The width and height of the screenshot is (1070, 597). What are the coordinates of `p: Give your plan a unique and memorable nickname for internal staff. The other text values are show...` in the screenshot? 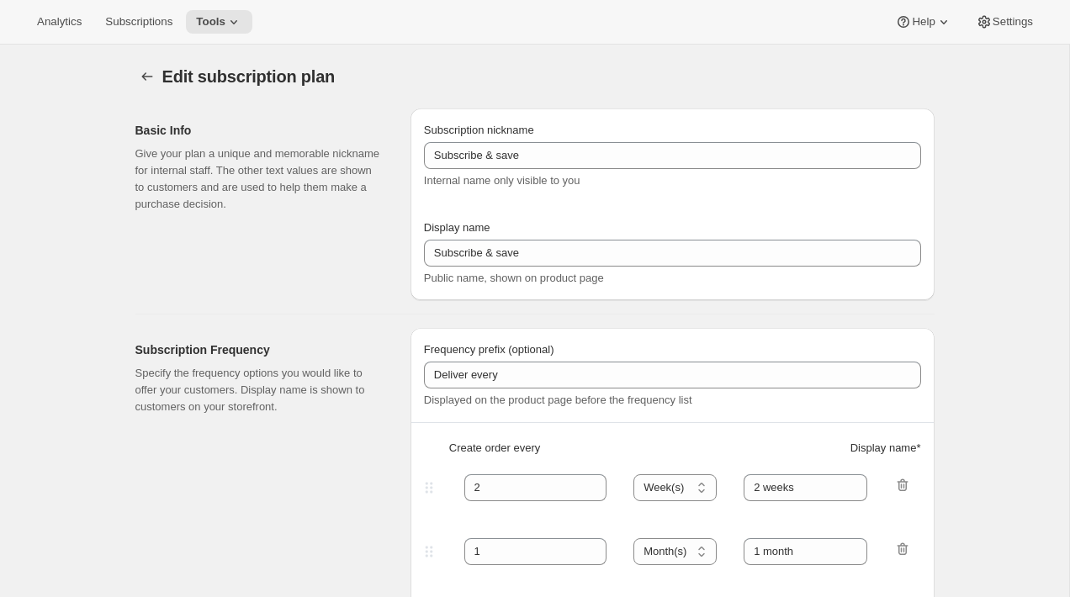 It's located at (259, 179).